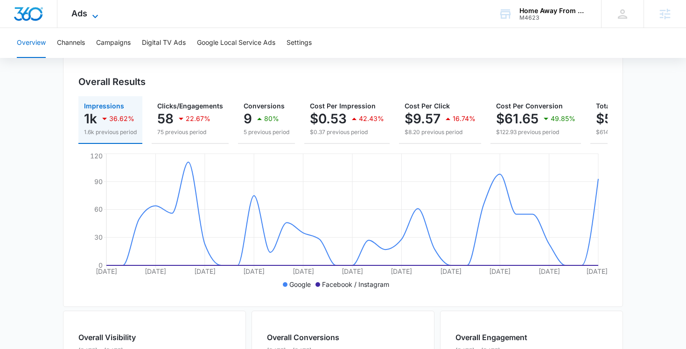 The height and width of the screenshot is (349, 686). Describe the element at coordinates (356, 284) in the screenshot. I see `p: Facebook / Instagram` at that location.